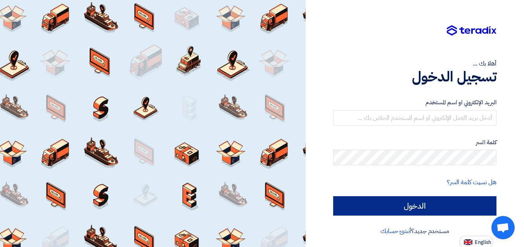 The height and width of the screenshot is (247, 524). Describe the element at coordinates (396, 231) in the screenshot. I see `a: أنشئ حسابك` at that location.